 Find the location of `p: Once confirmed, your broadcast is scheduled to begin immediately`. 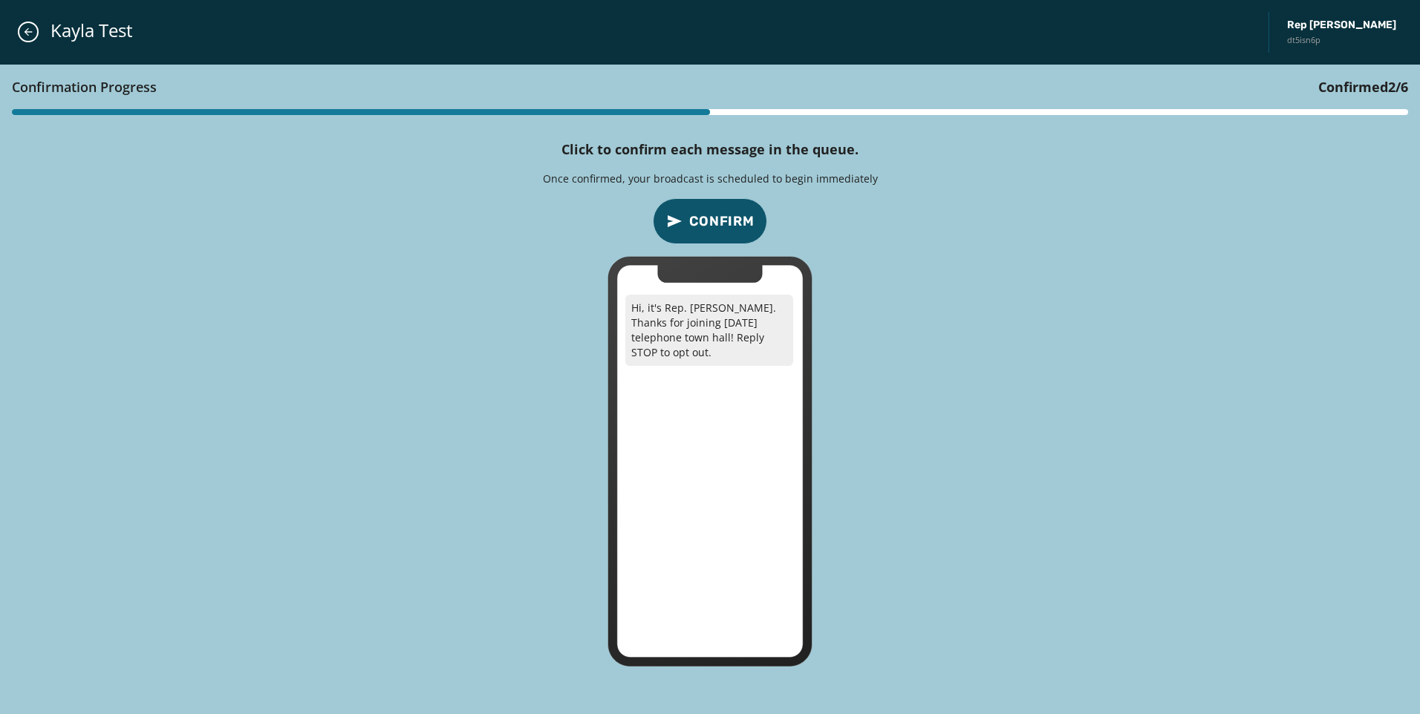

p: Once confirmed, your broadcast is scheduled to begin immediately is located at coordinates (710, 179).